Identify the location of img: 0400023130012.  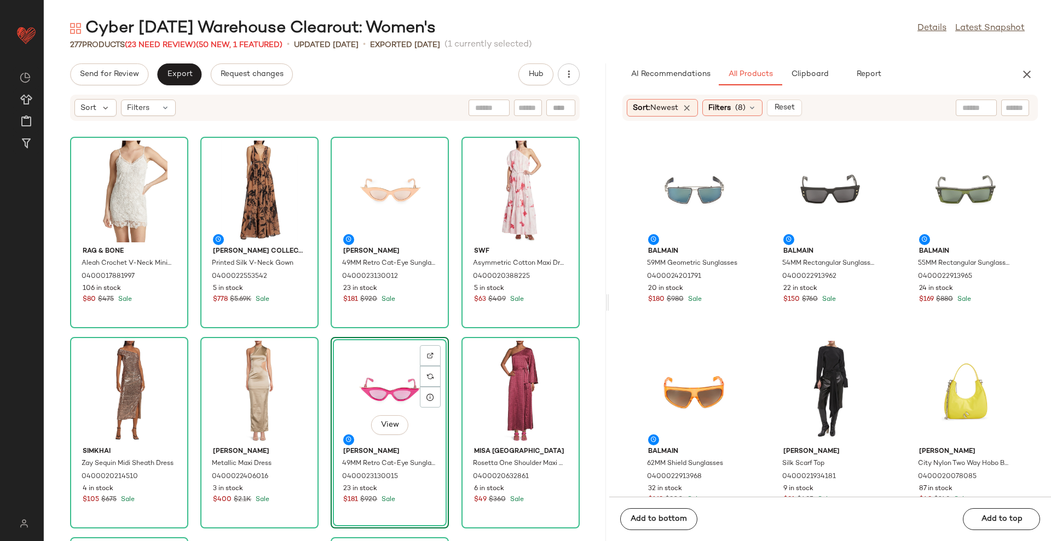
(390, 192).